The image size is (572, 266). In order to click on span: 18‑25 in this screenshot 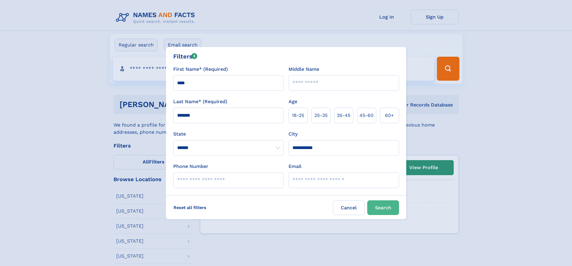, I will do `click(298, 116)`.